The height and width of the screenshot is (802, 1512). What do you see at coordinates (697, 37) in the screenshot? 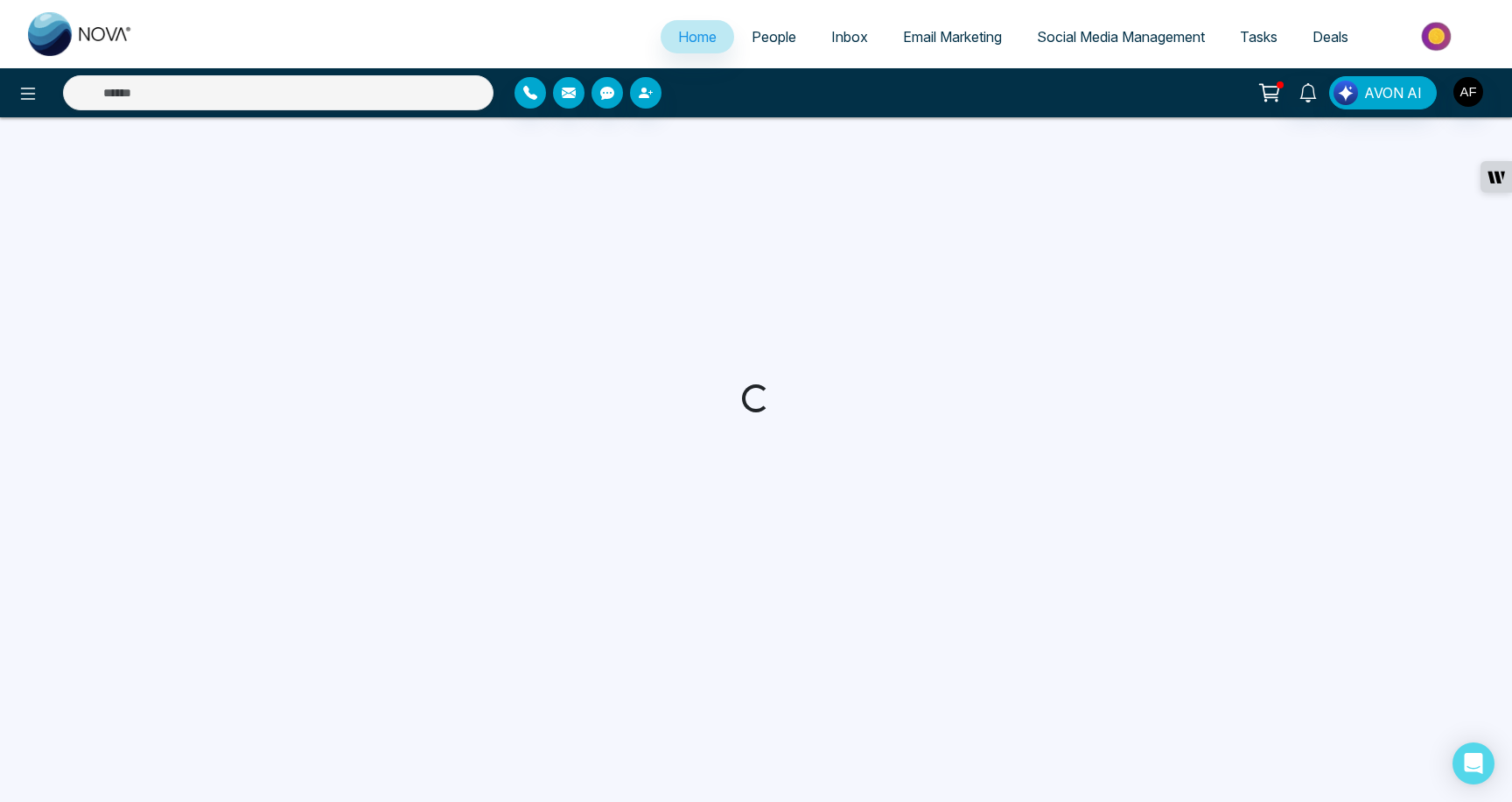
I see `a: Home` at bounding box center [697, 37].